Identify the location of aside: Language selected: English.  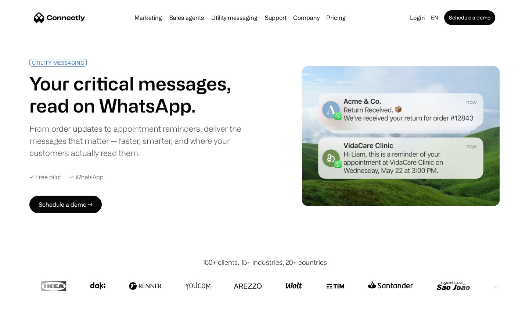
(26, 322).